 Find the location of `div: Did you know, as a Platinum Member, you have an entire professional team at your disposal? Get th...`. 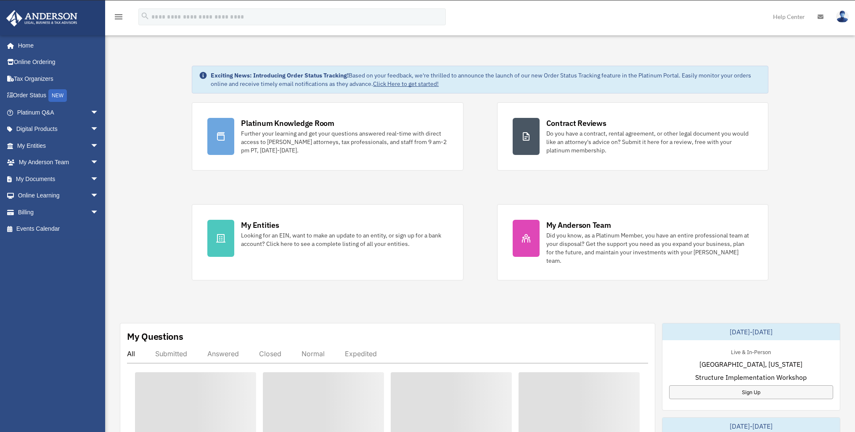

div: Did you know, as a Platinum Member, you have an entire professional team at your disposal? Get th... is located at coordinates (650, 248).